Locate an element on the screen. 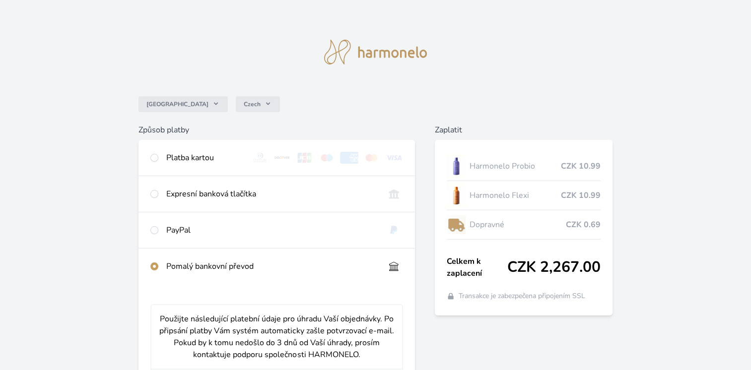 The height and width of the screenshot is (370, 751). img: visa.svg is located at coordinates (393, 158).